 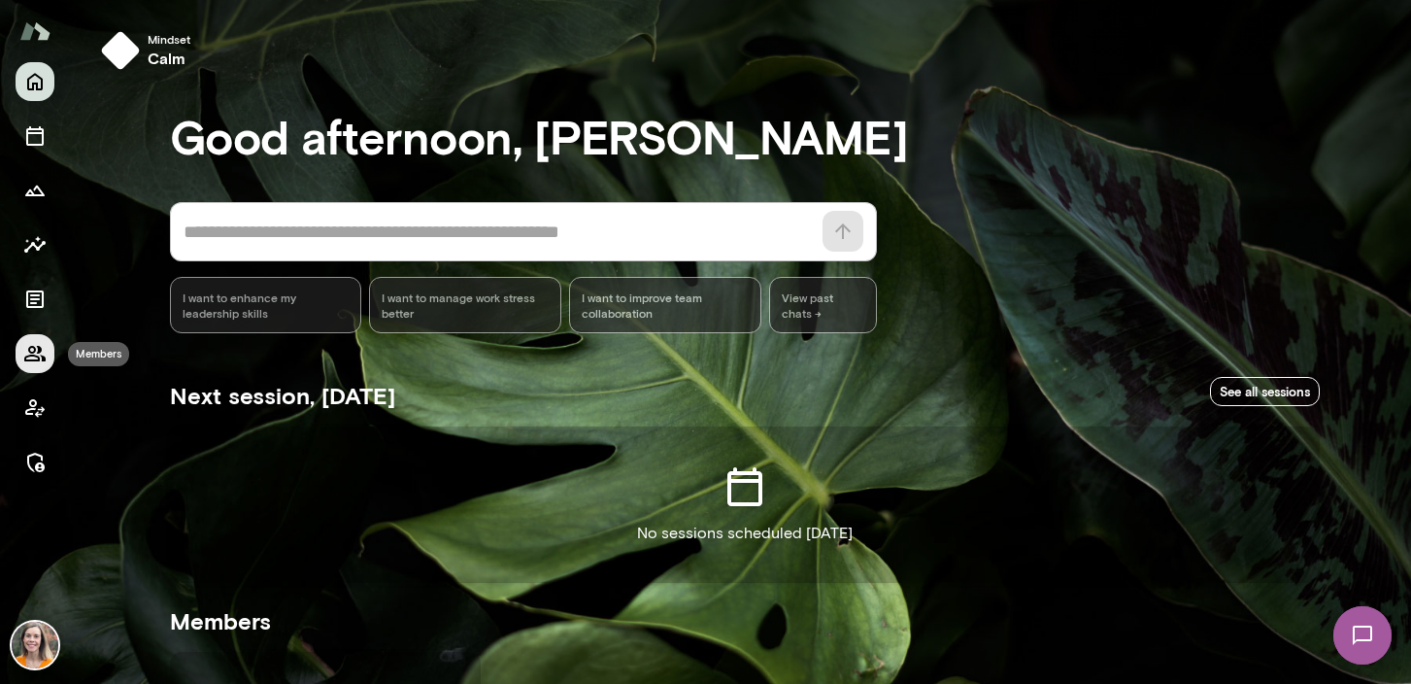 What do you see at coordinates (35, 408) in the screenshot?
I see `button: Client app` at bounding box center [35, 408].